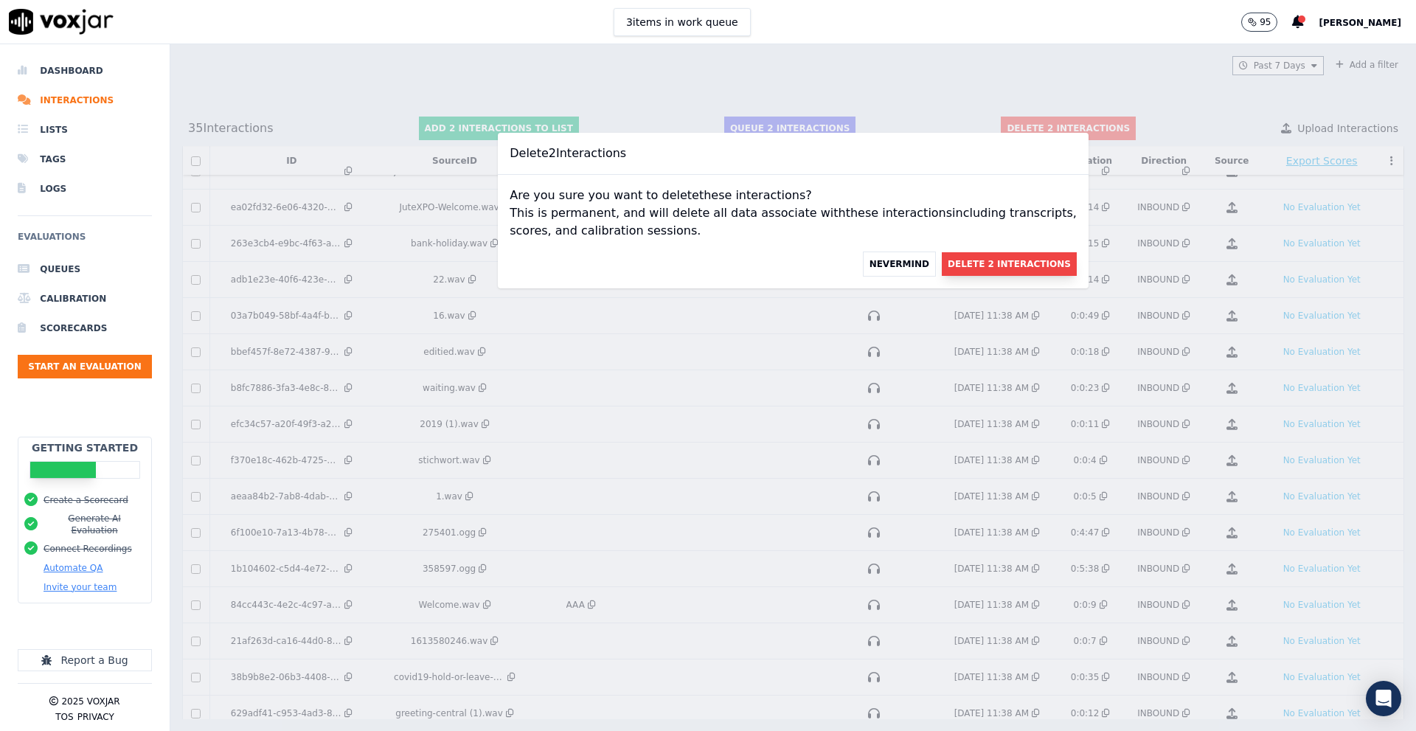 This screenshot has width=1416, height=731. I want to click on h2: Delete 2 Interaction s, so click(793, 153).